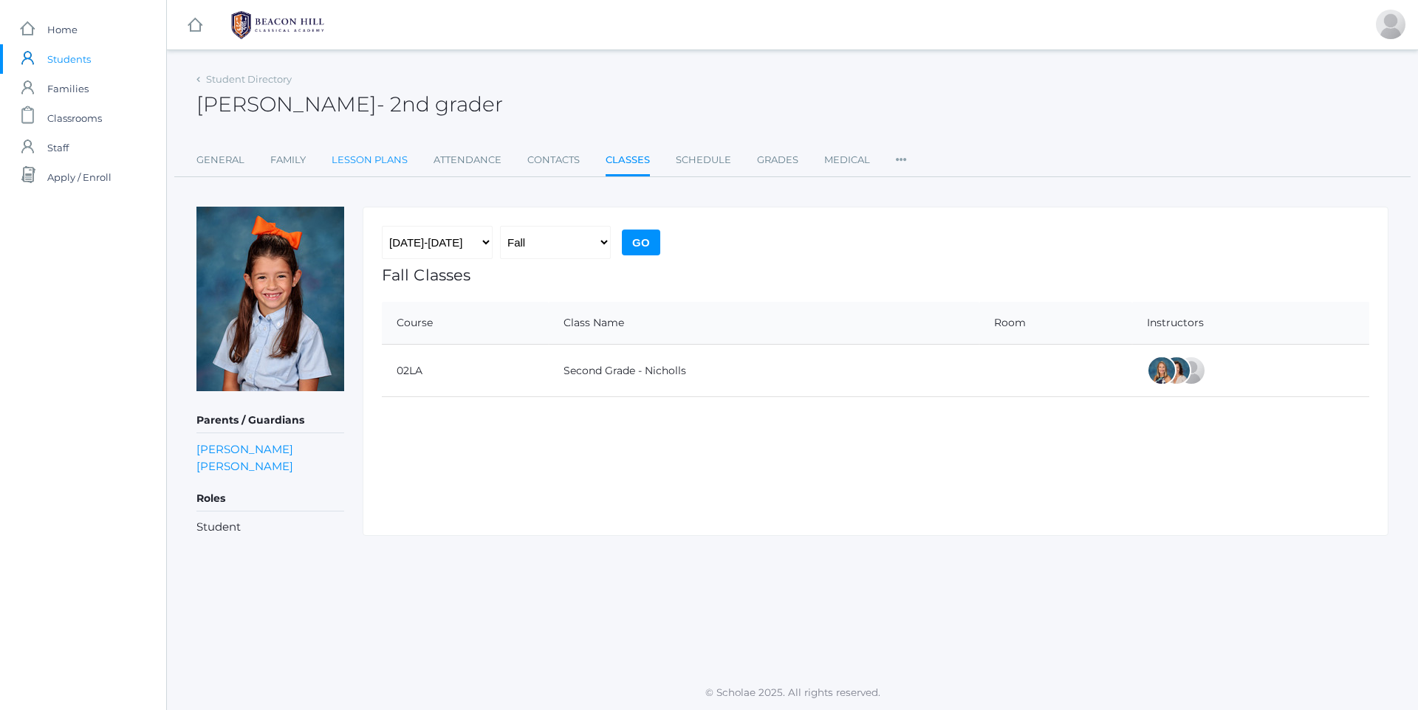 The image size is (1418, 710). Describe the element at coordinates (847, 160) in the screenshot. I see `a: Medical` at that location.